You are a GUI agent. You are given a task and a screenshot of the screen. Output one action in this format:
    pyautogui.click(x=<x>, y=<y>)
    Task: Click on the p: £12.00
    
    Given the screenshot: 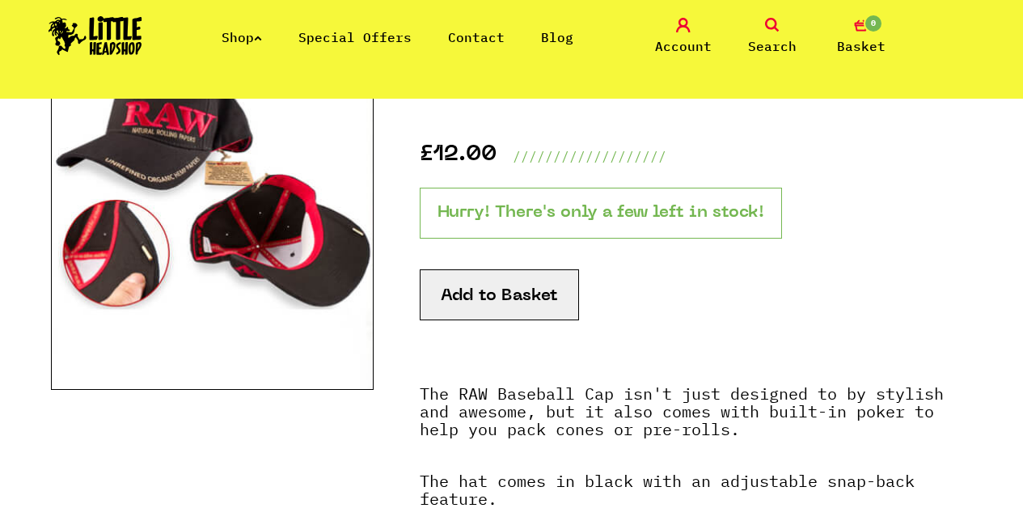 What is the action you would take?
    pyautogui.click(x=458, y=156)
    